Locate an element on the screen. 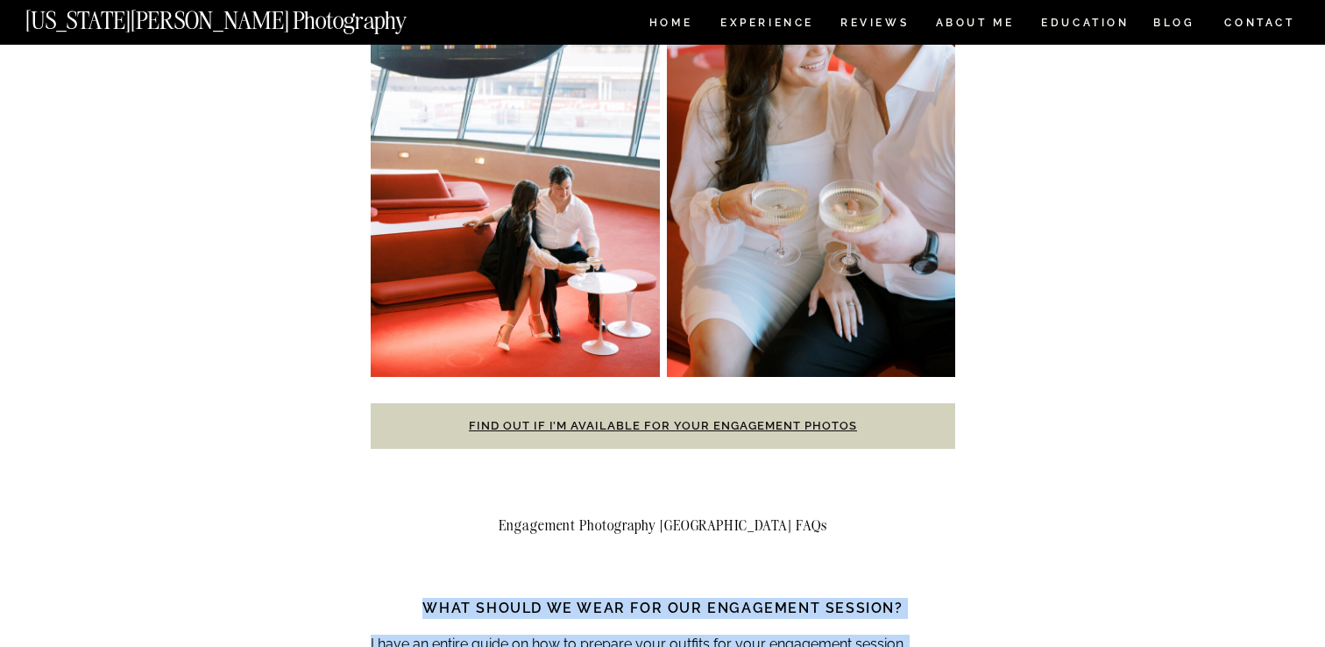  nav: Experience is located at coordinates (766, 25).